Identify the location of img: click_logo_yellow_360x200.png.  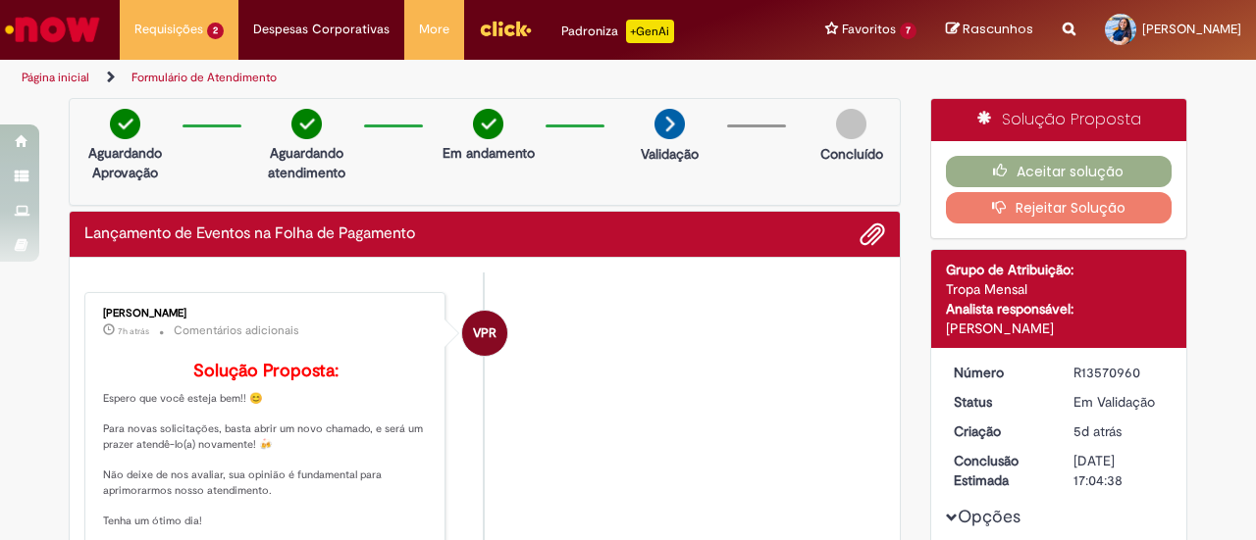
(505, 28).